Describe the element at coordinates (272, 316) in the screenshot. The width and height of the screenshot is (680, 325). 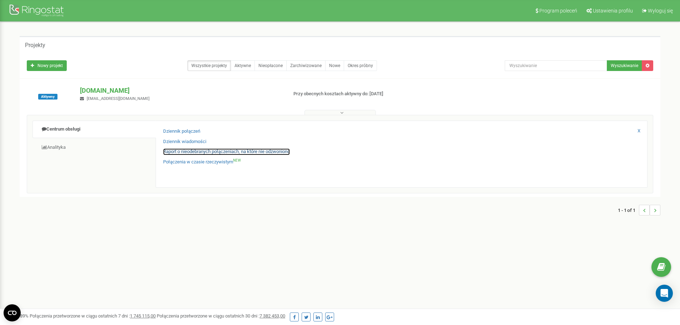
I see `u: 7 382 453,00` at that location.